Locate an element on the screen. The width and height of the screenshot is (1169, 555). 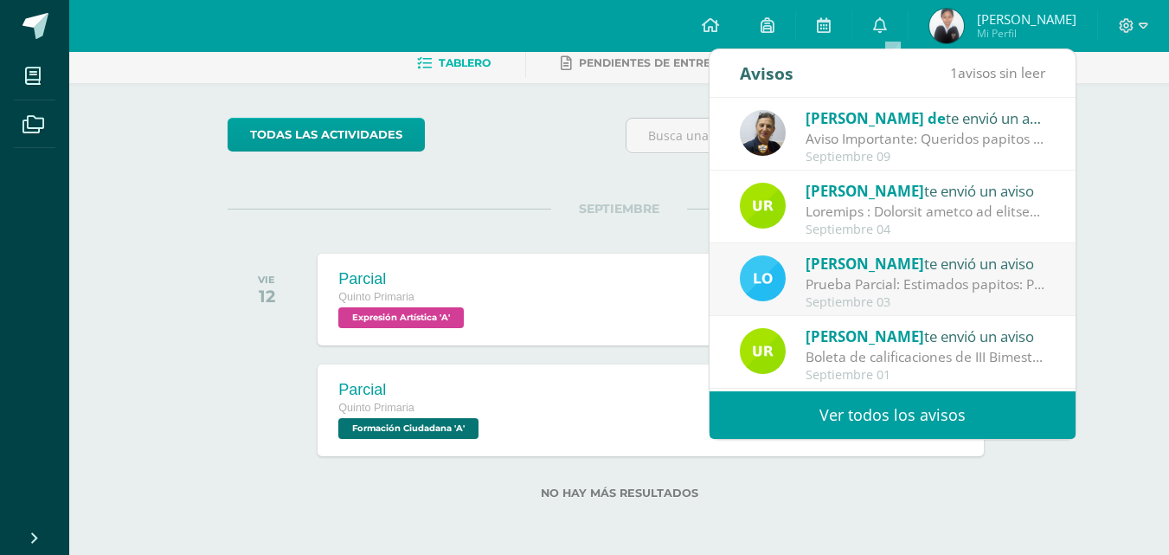
div: VIE is located at coordinates (267, 280).